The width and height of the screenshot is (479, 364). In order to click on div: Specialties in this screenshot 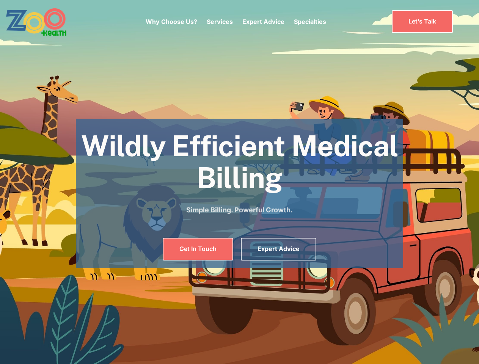, I will do `click(310, 22)`.